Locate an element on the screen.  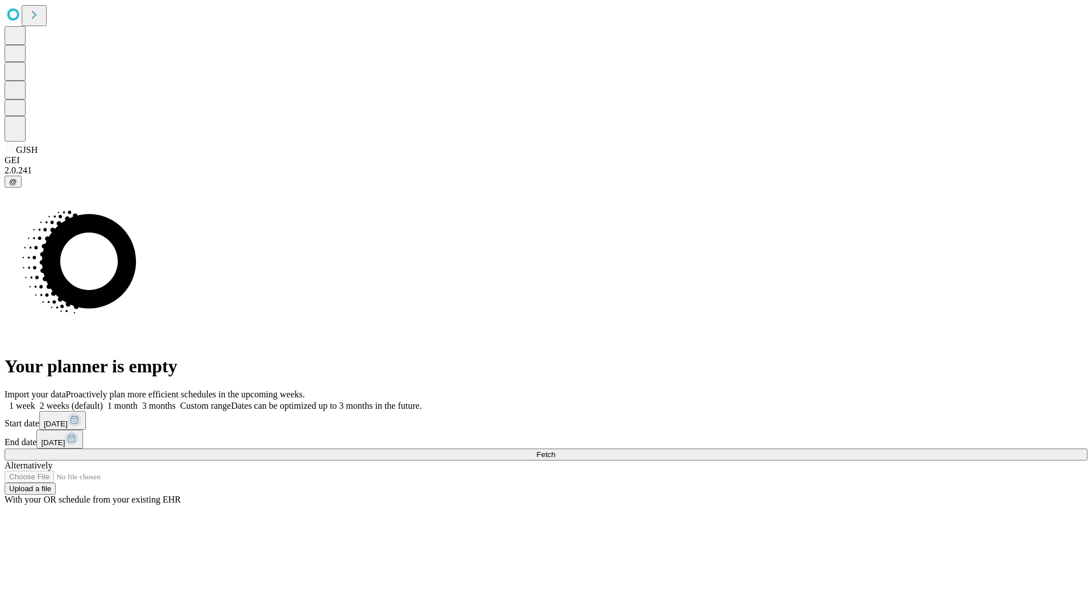
button: Upload a file is located at coordinates (30, 488).